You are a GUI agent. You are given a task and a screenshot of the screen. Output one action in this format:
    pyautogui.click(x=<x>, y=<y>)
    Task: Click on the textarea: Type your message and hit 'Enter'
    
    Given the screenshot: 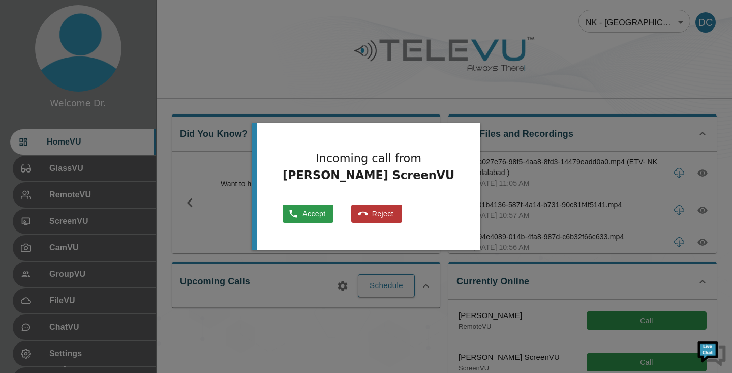 What is the action you would take?
    pyautogui.click(x=99, y=275)
    